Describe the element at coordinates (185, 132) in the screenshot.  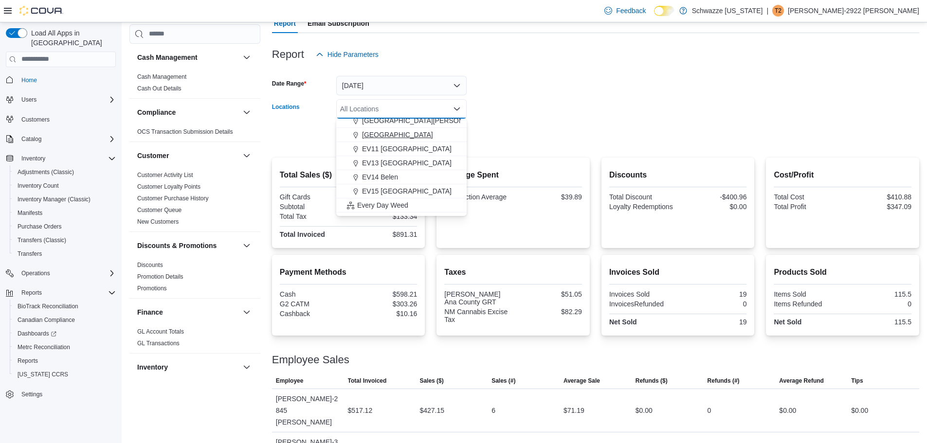
I see `a: OCS Transaction Submission Details` at that location.